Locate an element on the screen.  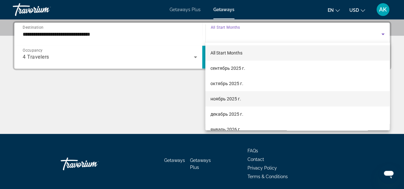
span: декабрь 2025 г. is located at coordinates (227, 114).